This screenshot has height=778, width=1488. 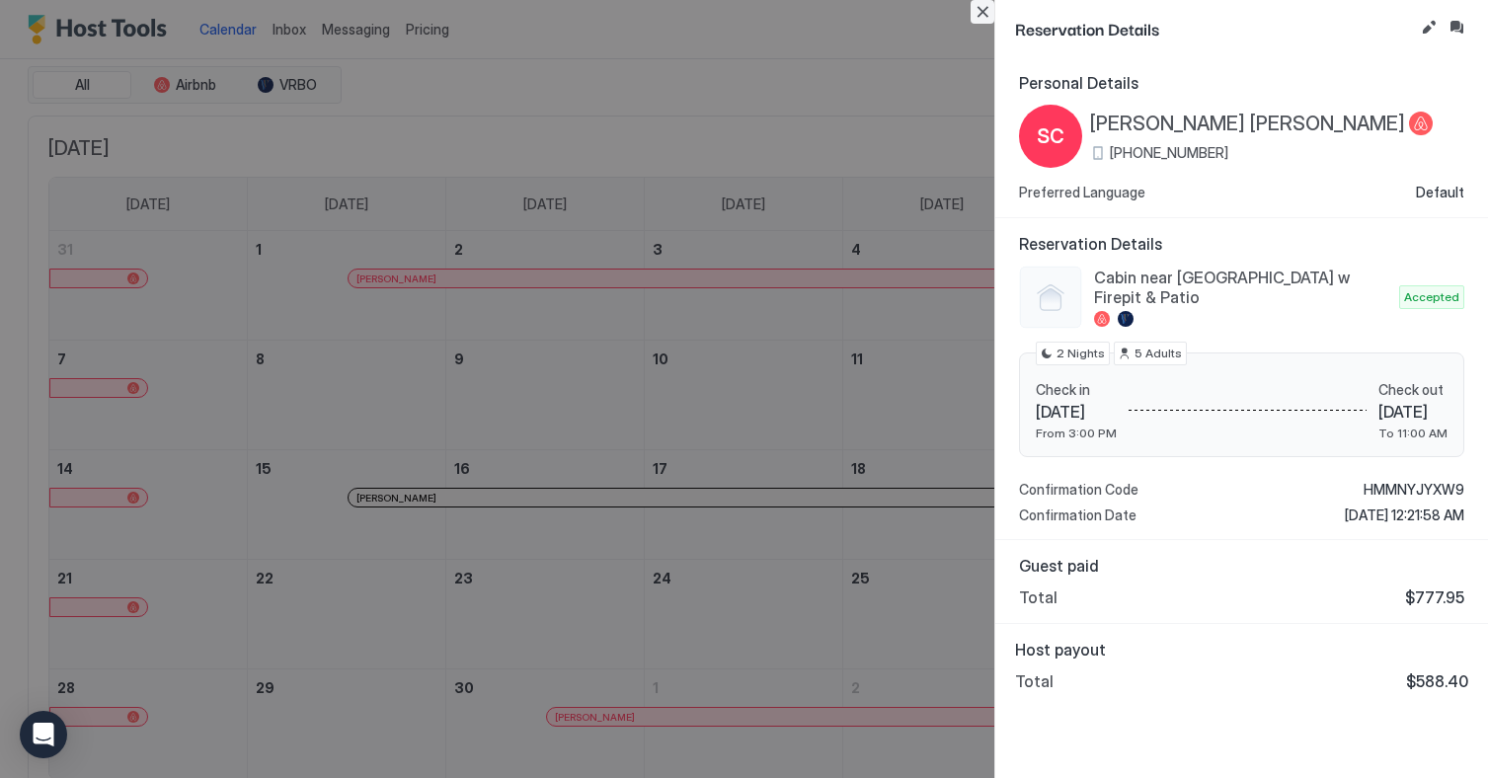 What do you see at coordinates (1076, 390) in the screenshot?
I see `span: Check in` at bounding box center [1076, 390].